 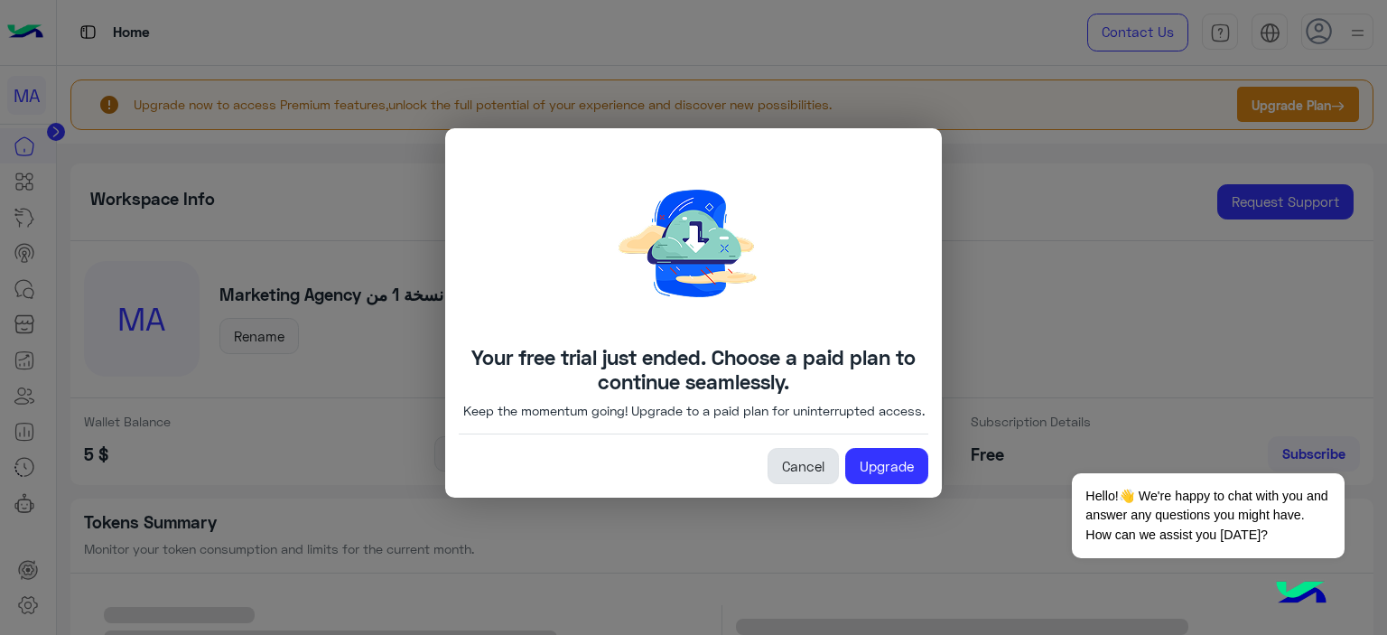 I want to click on p: Keep the momentum going! Upgrade to a paid plan for uninterrupted access., so click(x=694, y=410).